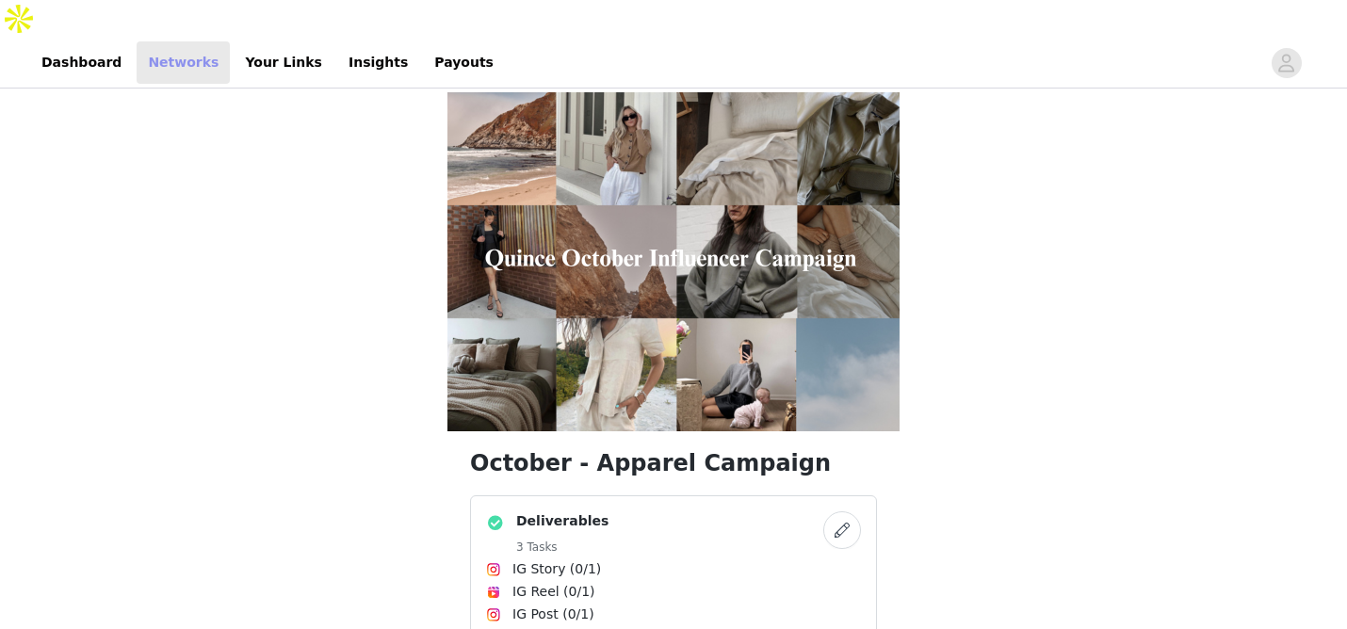  I want to click on h5: 3 Tasks, so click(562, 547).